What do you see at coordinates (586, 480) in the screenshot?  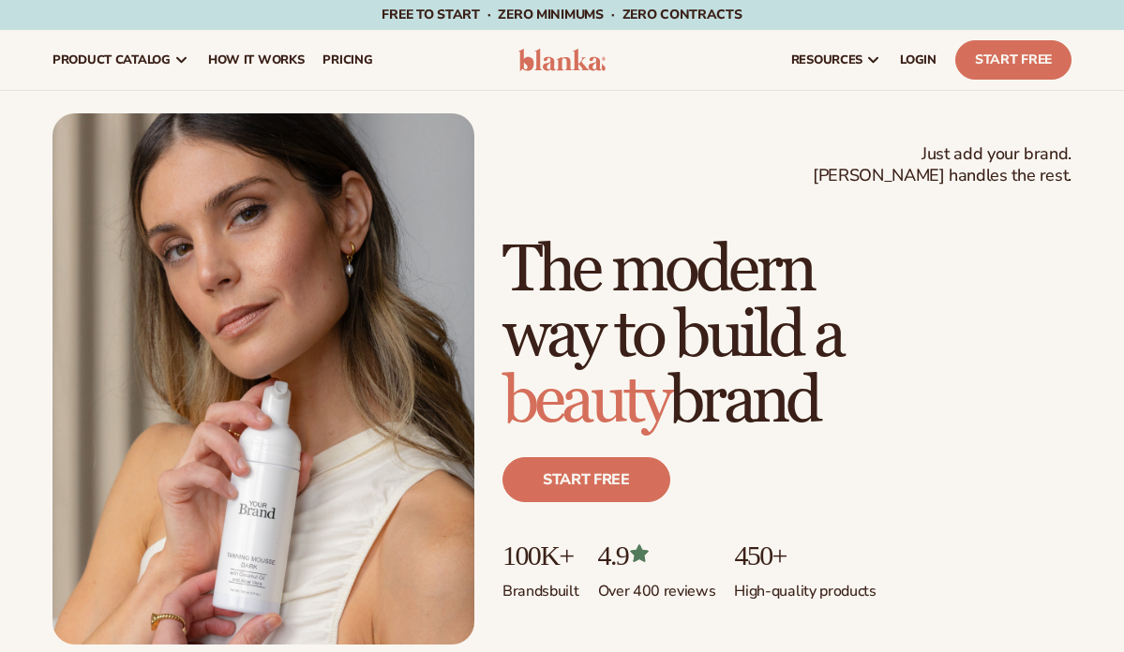 I see `a: Start free` at bounding box center [586, 480].